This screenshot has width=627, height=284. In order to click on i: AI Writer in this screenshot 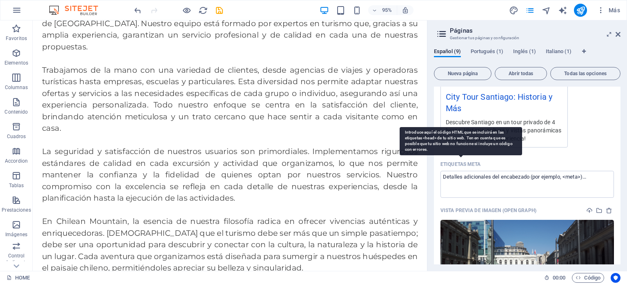, I will do `click(563, 10)`.